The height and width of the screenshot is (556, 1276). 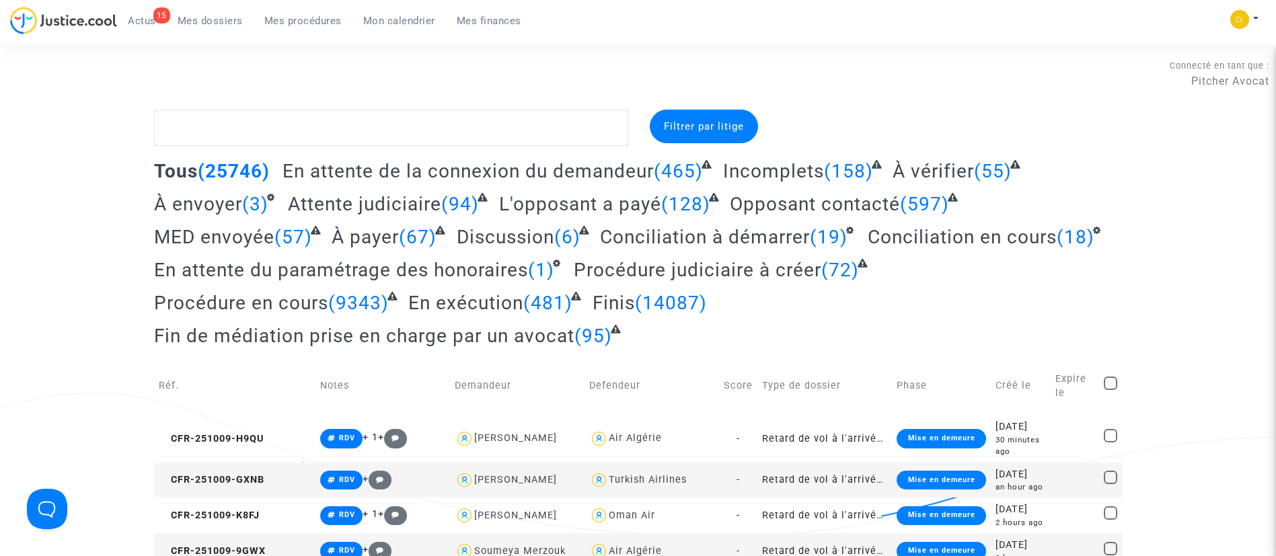 What do you see at coordinates (176, 171) in the screenshot?
I see `span: Tous` at bounding box center [176, 171].